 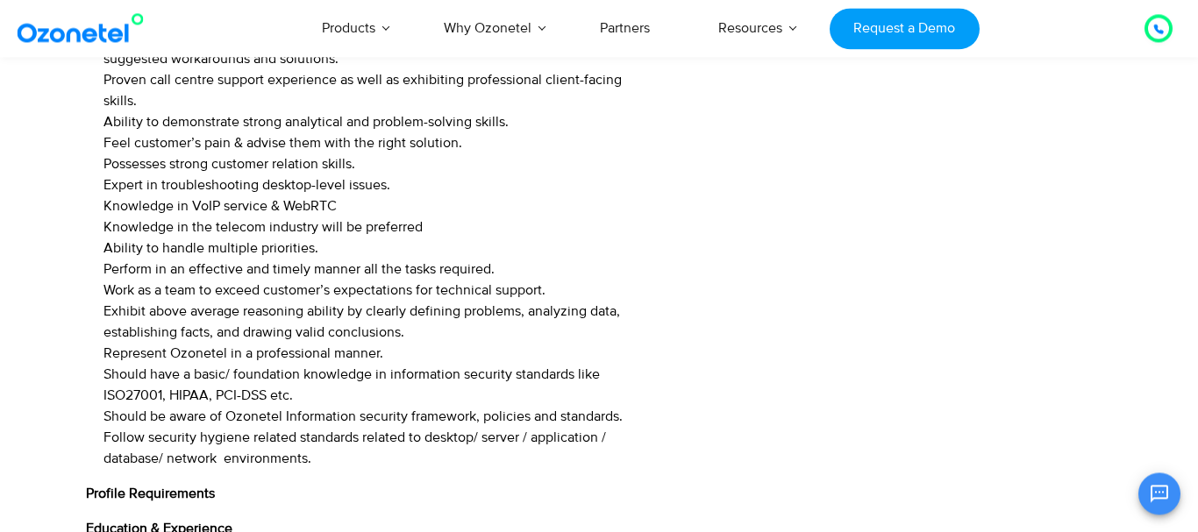 What do you see at coordinates (229, 164) in the screenshot?
I see `span: Possesses strong customer relation skills.` at bounding box center [229, 164].